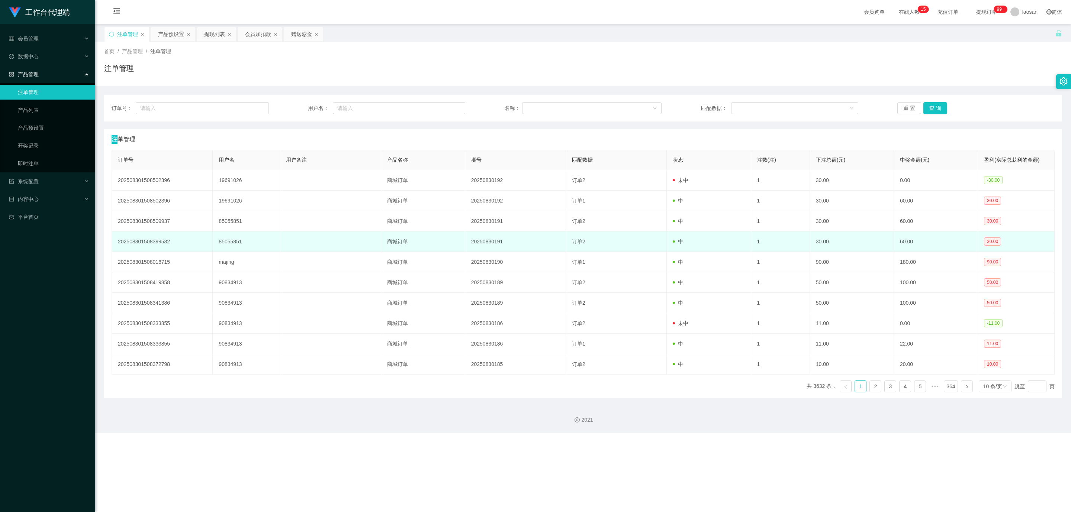  Describe the element at coordinates (246, 201) in the screenshot. I see `td: 19691026` at that location.